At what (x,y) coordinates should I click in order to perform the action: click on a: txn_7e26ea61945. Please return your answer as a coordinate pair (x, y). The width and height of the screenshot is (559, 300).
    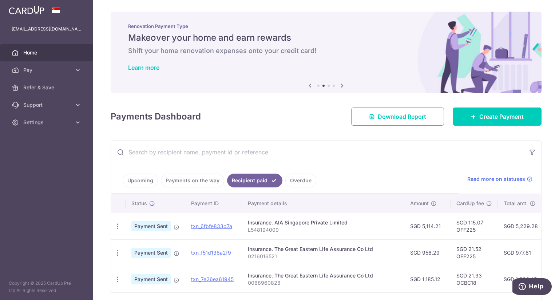
    Looking at the image, I should click on (212, 279).